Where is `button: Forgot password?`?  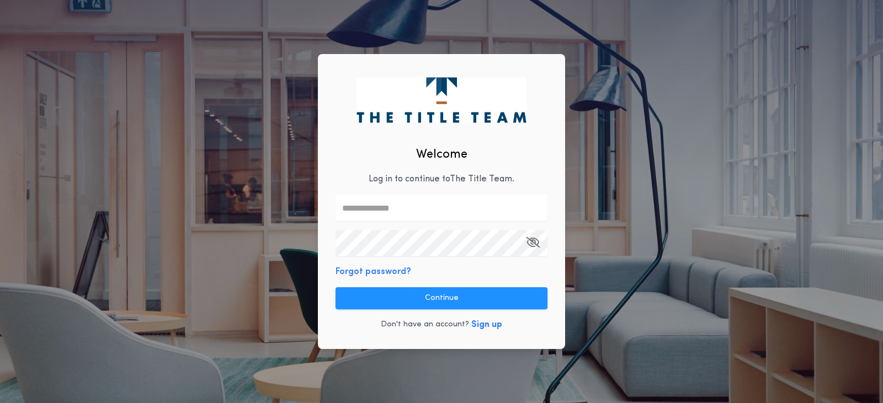
button: Forgot password? is located at coordinates (373, 272).